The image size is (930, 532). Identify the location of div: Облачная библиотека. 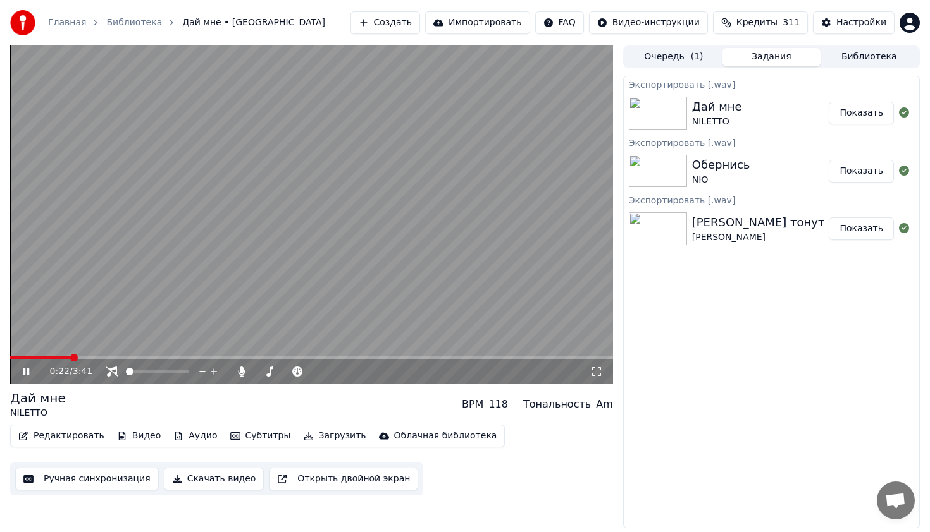
(445, 436).